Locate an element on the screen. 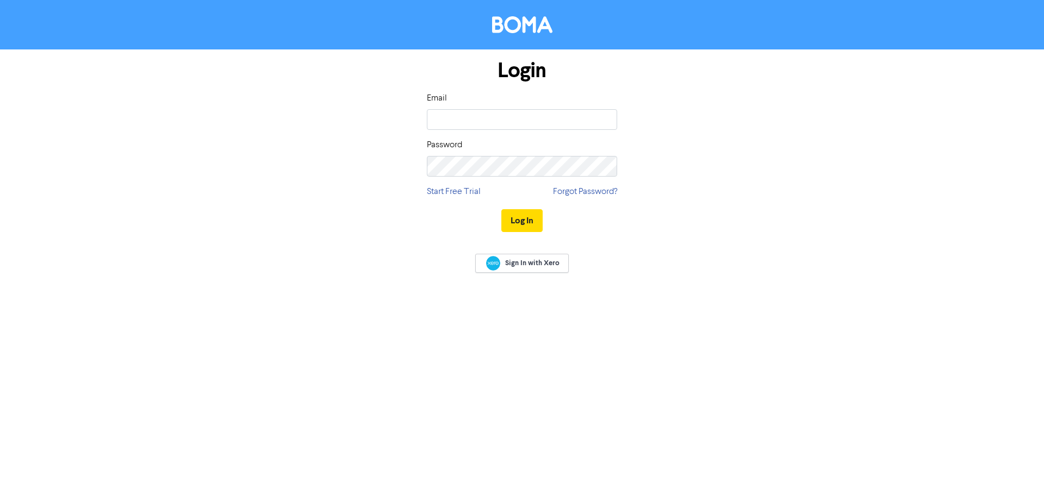  a: Sign In with Xero is located at coordinates (522, 263).